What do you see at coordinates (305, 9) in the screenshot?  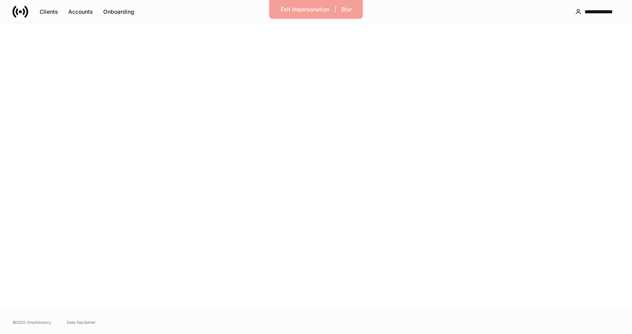 I see `div: Exit Impersonation` at bounding box center [305, 9].